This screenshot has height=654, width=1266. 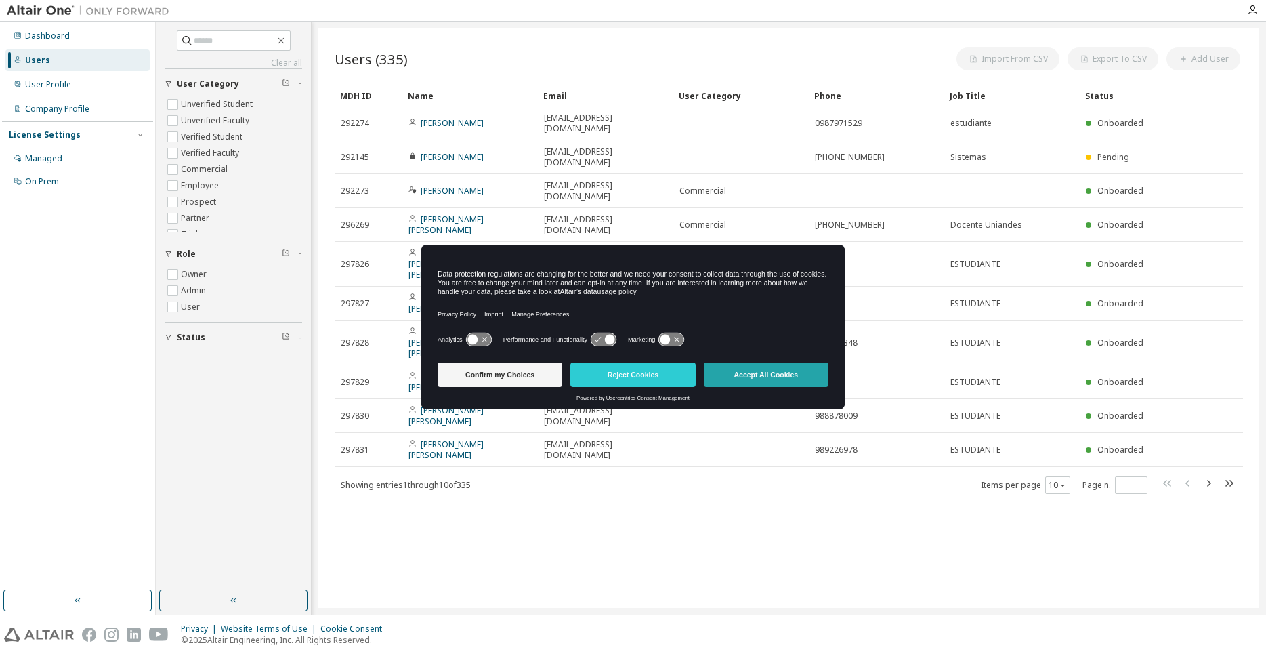 What do you see at coordinates (355, 225) in the screenshot?
I see `span: 296269` at bounding box center [355, 225].